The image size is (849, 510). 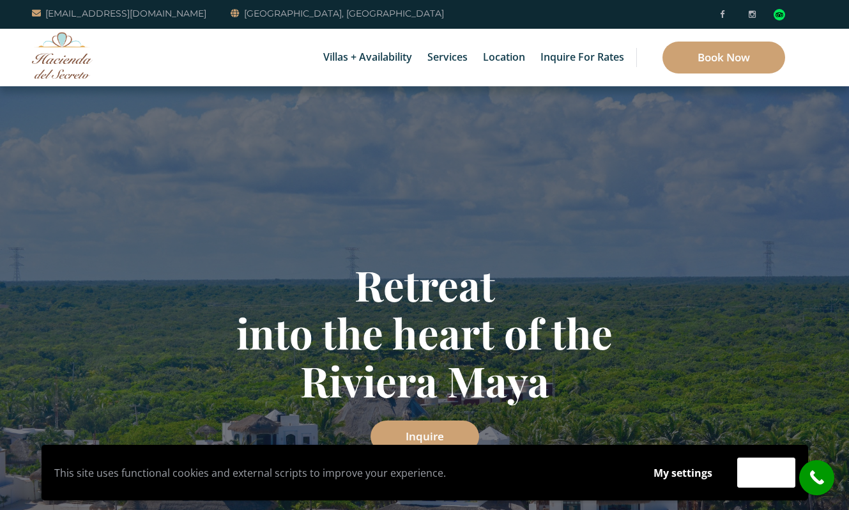 I want to click on button: My settings, so click(x=683, y=473).